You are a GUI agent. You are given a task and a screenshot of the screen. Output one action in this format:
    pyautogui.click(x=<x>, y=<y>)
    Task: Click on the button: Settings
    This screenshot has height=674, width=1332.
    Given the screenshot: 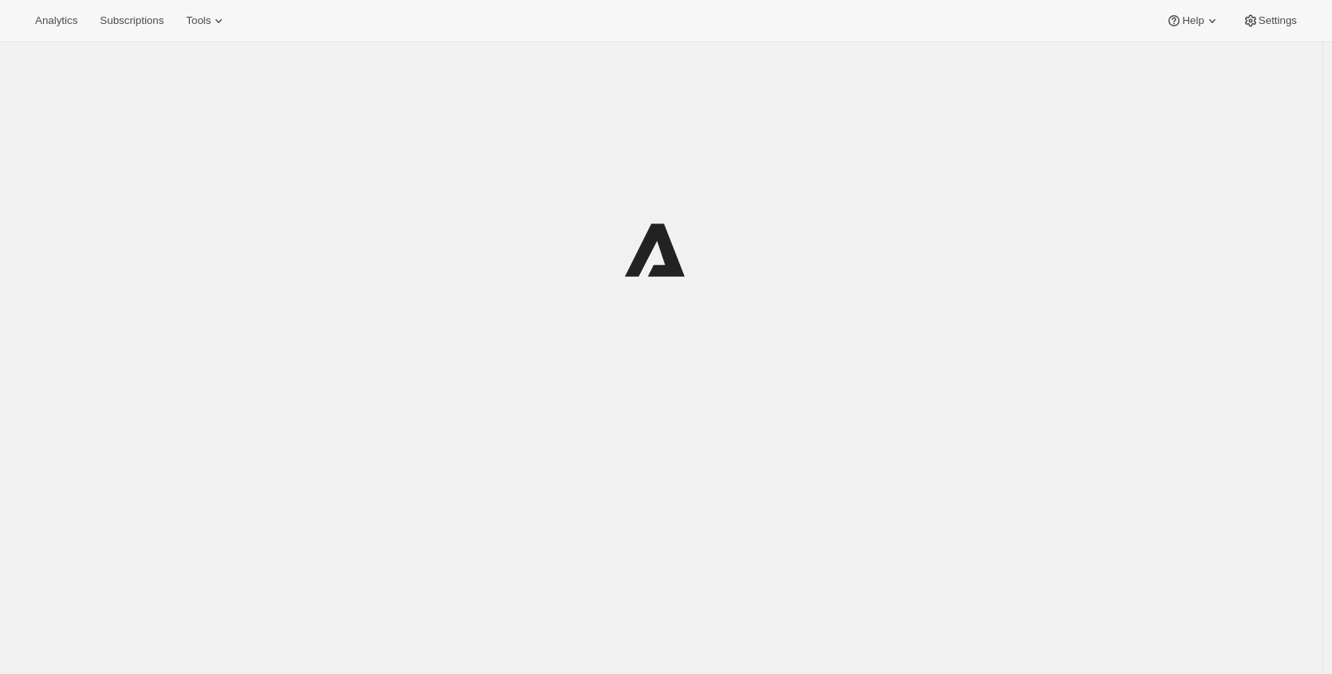 What is the action you would take?
    pyautogui.click(x=1269, y=21)
    